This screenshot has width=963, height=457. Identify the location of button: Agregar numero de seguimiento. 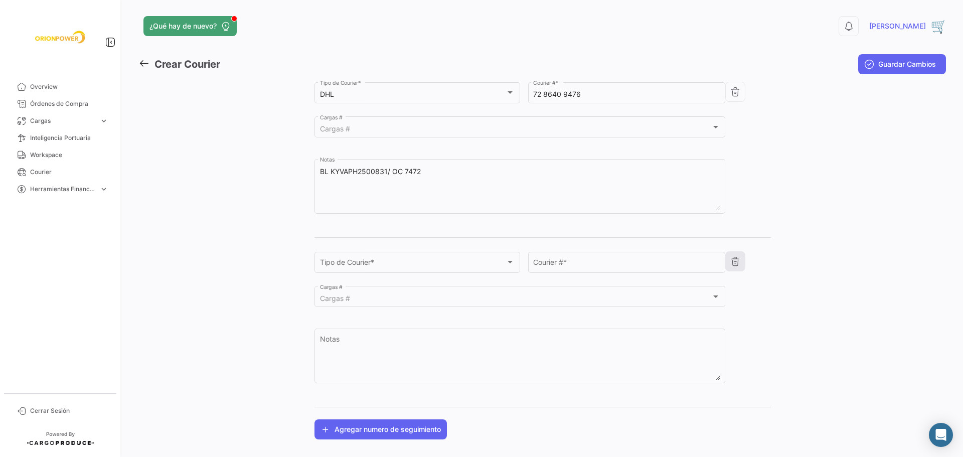
(381, 429).